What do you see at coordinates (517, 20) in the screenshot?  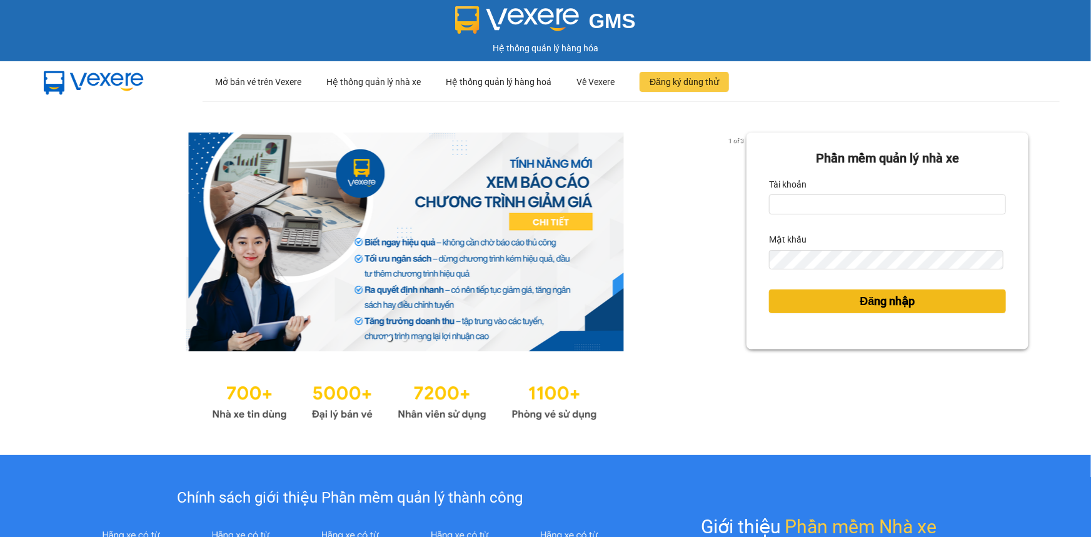 I see `img: logo 2` at bounding box center [517, 20].